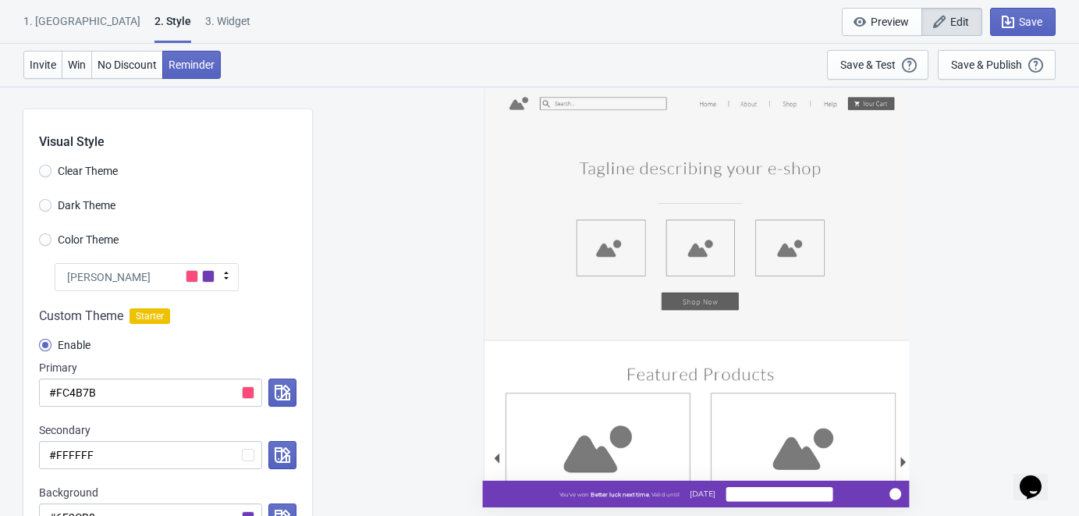 This screenshot has width=1079, height=516. What do you see at coordinates (779, 494) in the screenshot?
I see `button: See Coupon` at bounding box center [779, 494].